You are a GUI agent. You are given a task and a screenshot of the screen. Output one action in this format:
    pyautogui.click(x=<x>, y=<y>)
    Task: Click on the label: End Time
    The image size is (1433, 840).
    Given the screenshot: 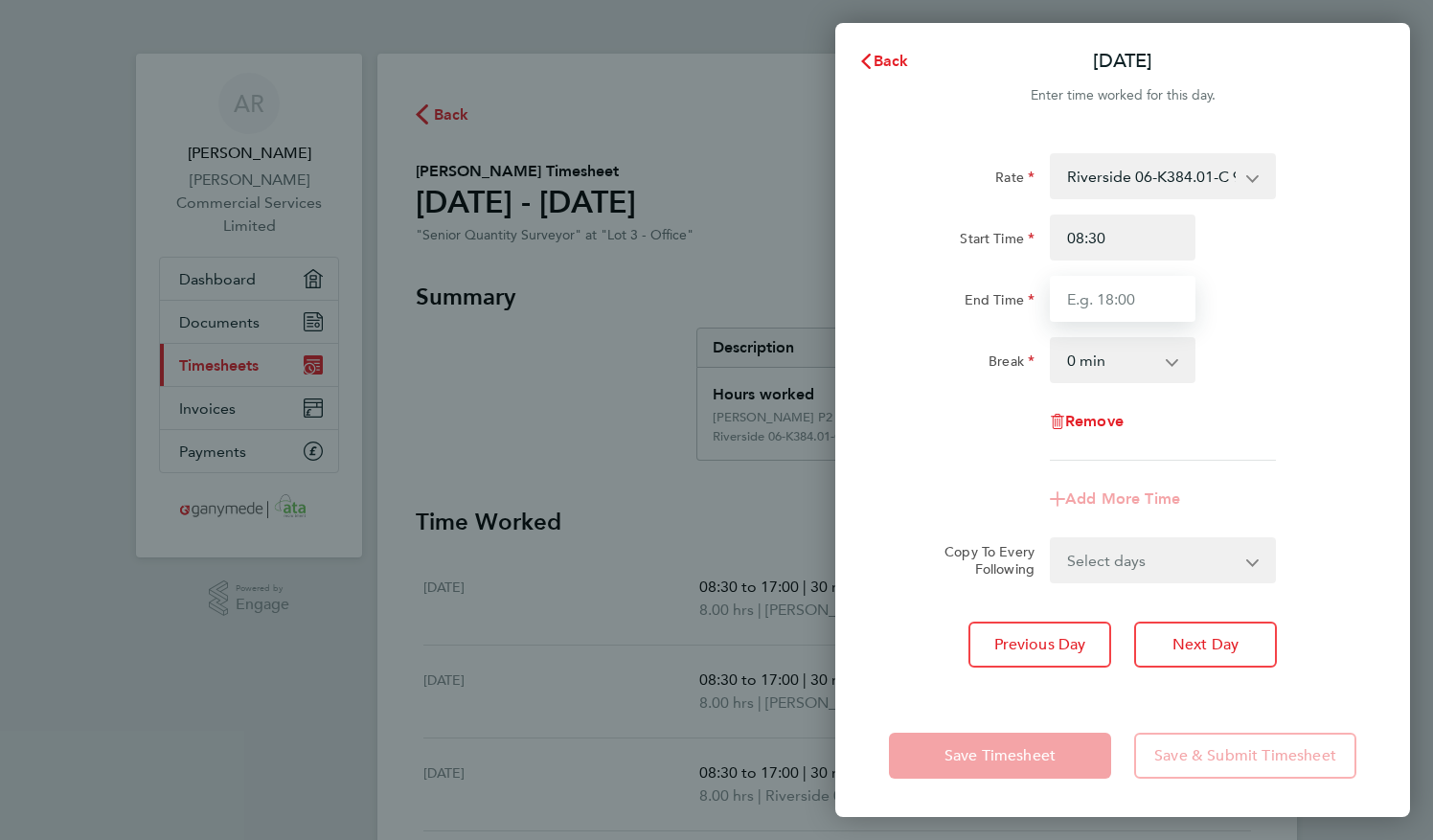 What is the action you would take?
    pyautogui.click(x=999, y=303)
    